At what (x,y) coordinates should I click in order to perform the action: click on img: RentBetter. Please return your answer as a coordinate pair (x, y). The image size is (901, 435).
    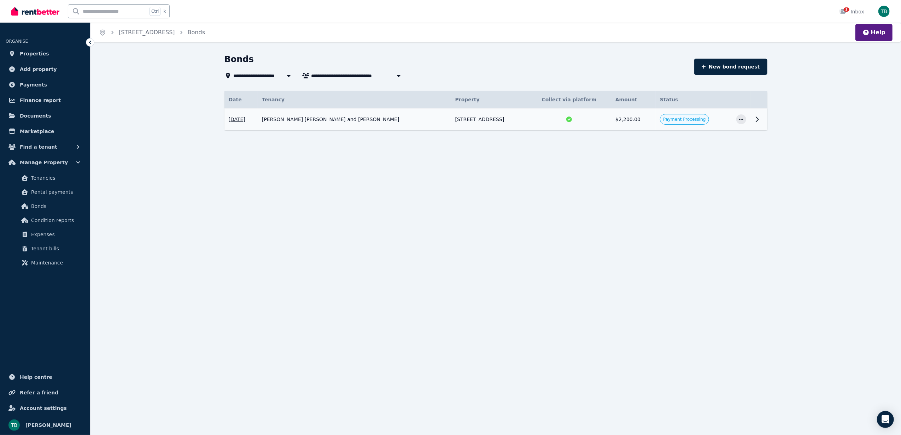
    Looking at the image, I should click on (35, 11).